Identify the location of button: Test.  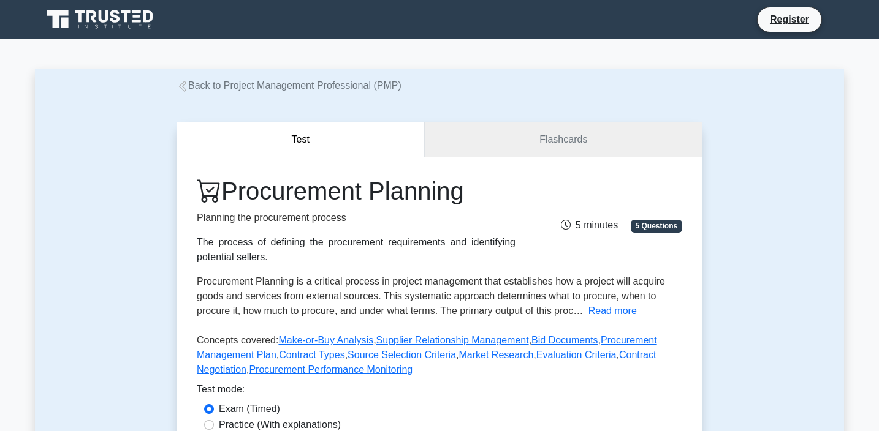
(301, 140).